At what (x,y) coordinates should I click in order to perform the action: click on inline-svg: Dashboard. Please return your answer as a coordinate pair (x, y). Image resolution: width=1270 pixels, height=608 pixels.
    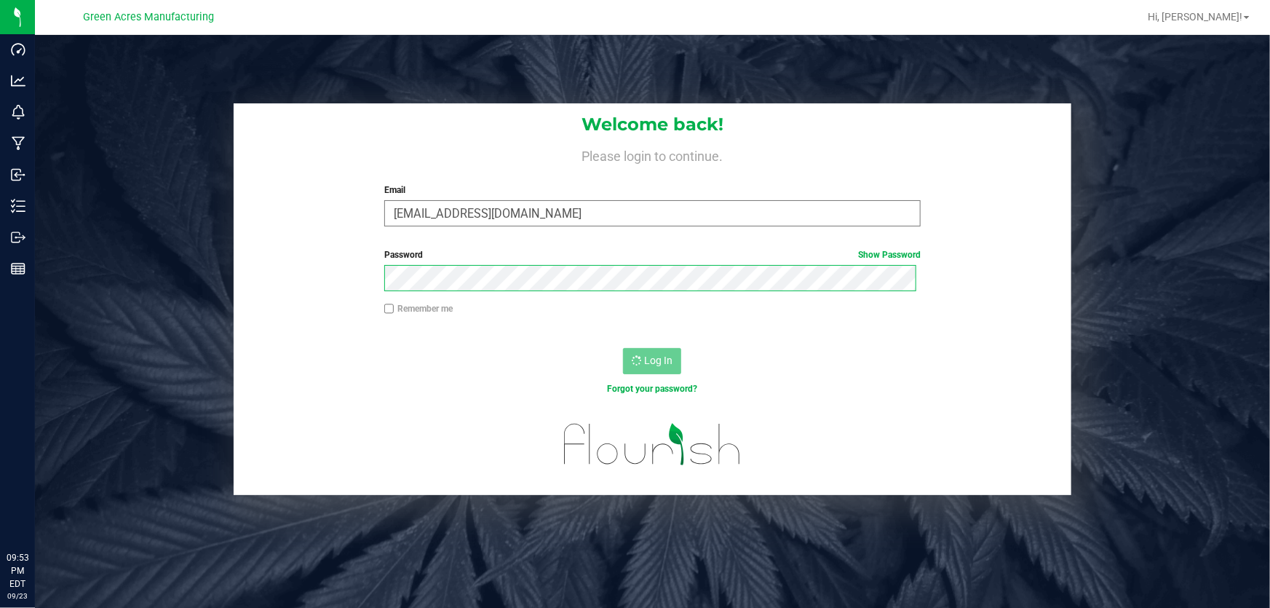
    Looking at the image, I should click on (18, 49).